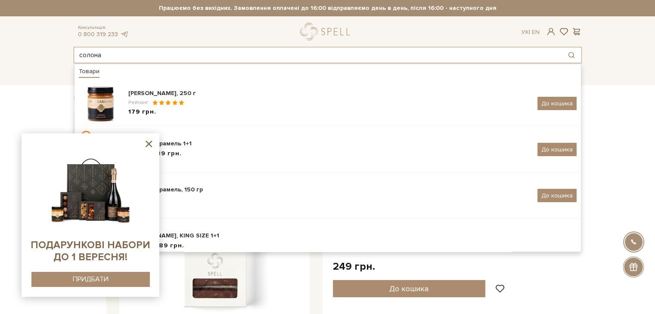 The height and width of the screenshot is (314, 655). Describe the element at coordinates (571, 55) in the screenshot. I see `button: Пошук товару у каталозі` at that location.